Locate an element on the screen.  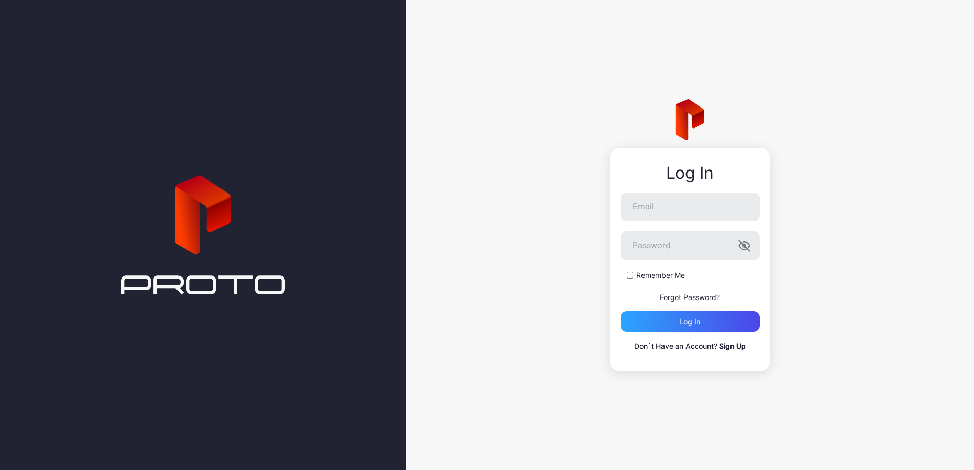
input: Password is located at coordinates (690, 246).